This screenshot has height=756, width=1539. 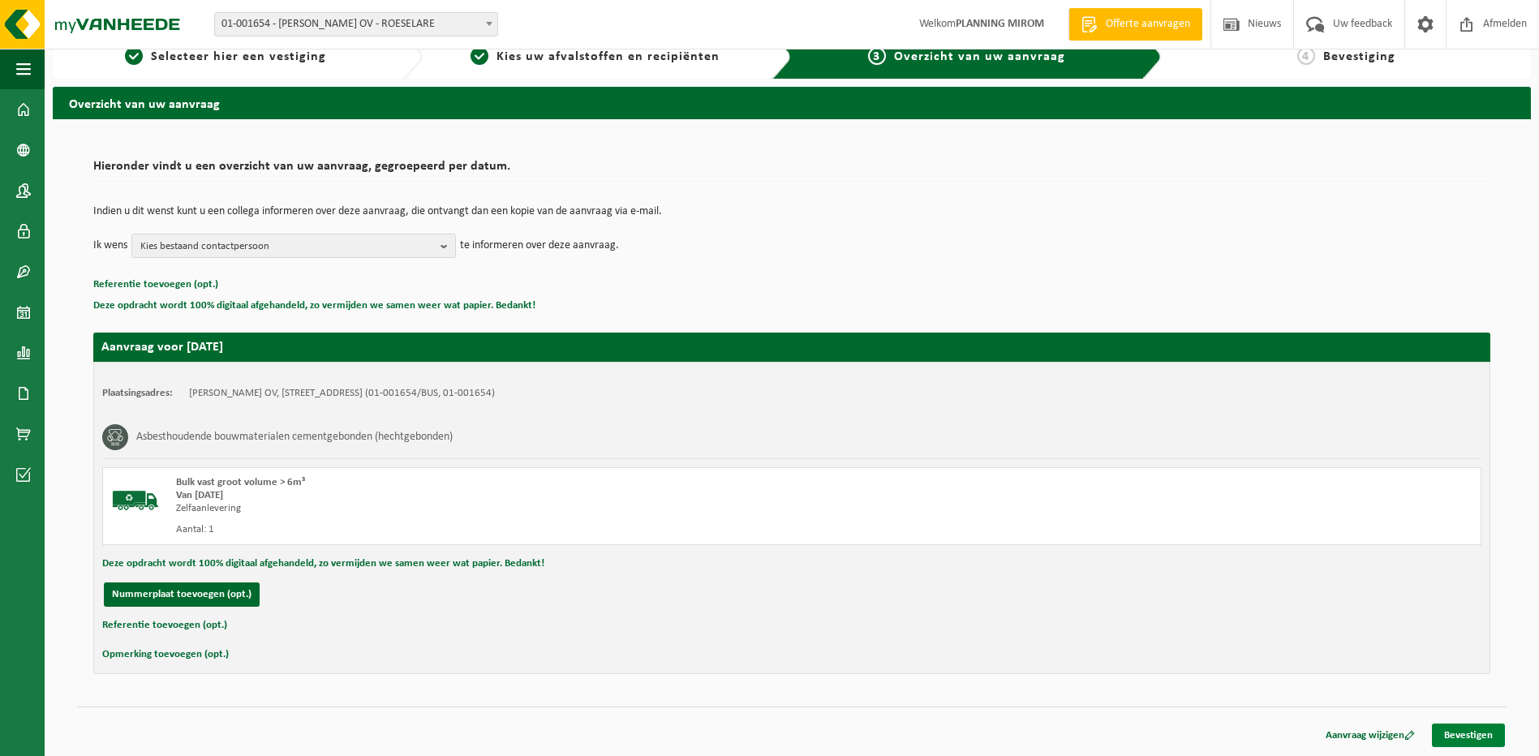 What do you see at coordinates (356, 24) in the screenshot?
I see `span: 01-001654 - MIROM ROESELARE OV - ROESELARE` at bounding box center [356, 24].